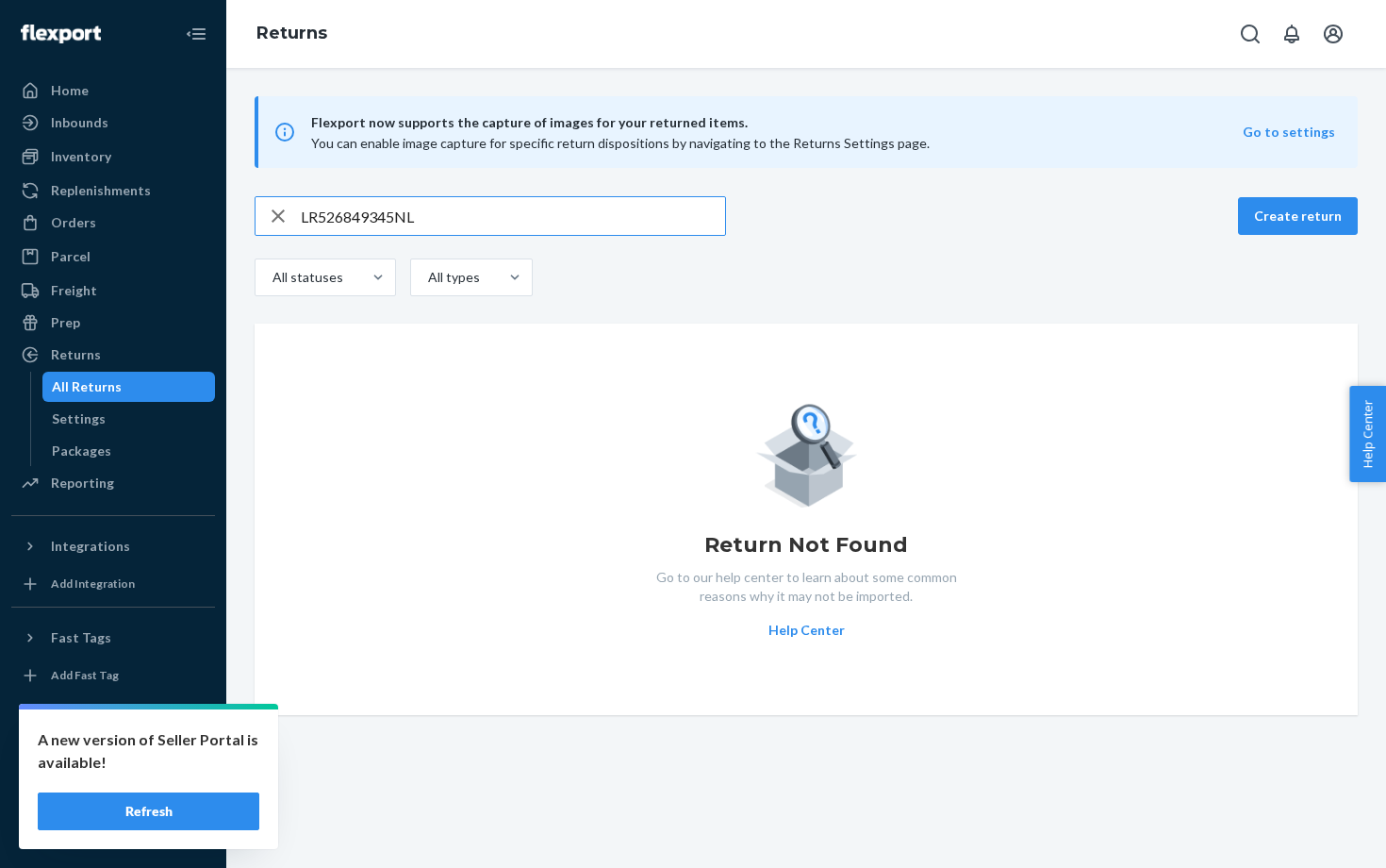  What do you see at coordinates (82, 638) in the screenshot?
I see `div: Fast Tags` at bounding box center [82, 638].